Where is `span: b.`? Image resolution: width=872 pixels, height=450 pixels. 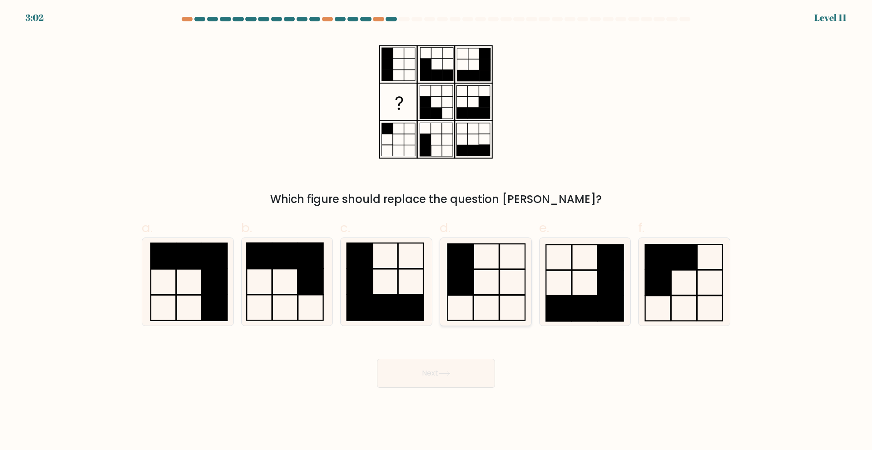 span: b. is located at coordinates (246, 227).